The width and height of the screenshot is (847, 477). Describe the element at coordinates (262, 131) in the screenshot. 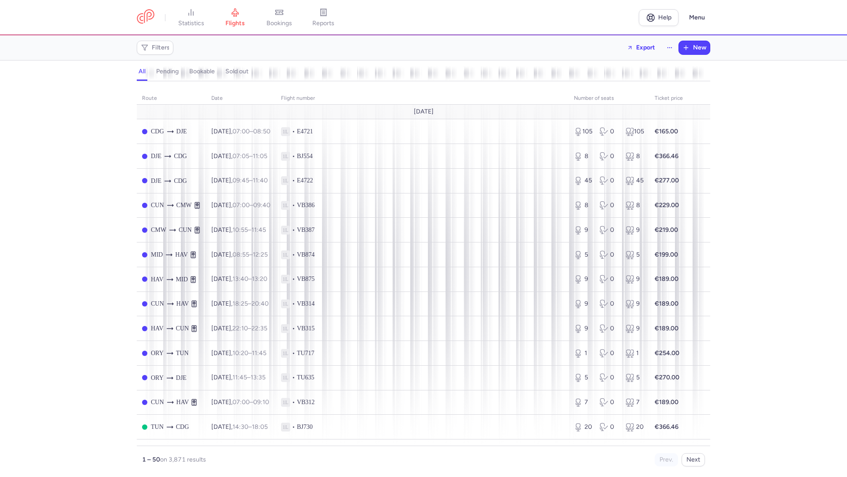

I see `time: 08:50` at that location.